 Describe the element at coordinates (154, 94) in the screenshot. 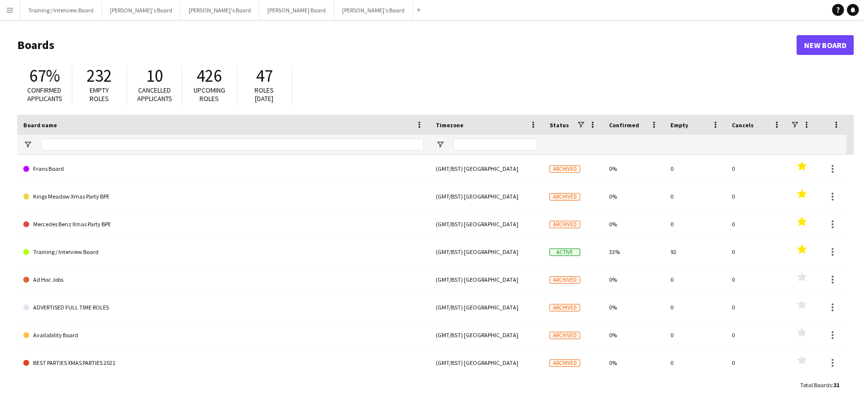

I see `span: Cancelled applicants` at that location.